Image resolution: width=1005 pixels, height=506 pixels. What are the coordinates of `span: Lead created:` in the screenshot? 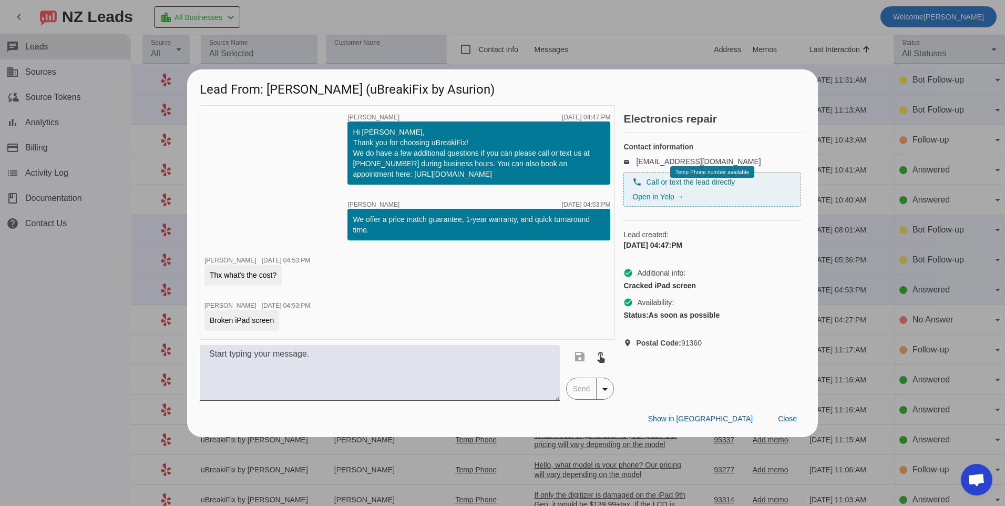 It's located at (712, 234).